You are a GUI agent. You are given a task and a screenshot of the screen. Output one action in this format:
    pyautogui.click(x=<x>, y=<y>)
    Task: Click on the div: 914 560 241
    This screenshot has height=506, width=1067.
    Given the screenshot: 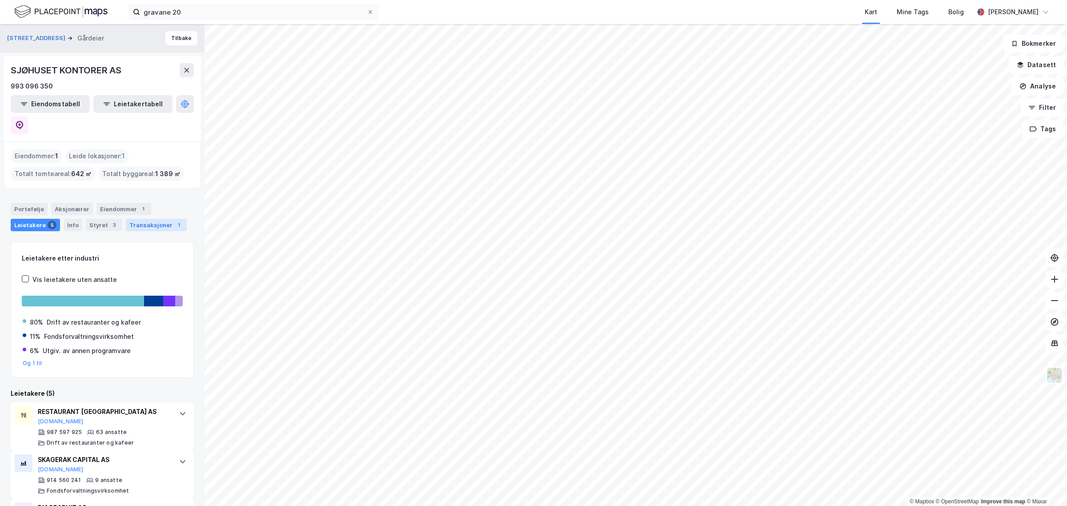 What is the action you would take?
    pyautogui.click(x=64, y=480)
    